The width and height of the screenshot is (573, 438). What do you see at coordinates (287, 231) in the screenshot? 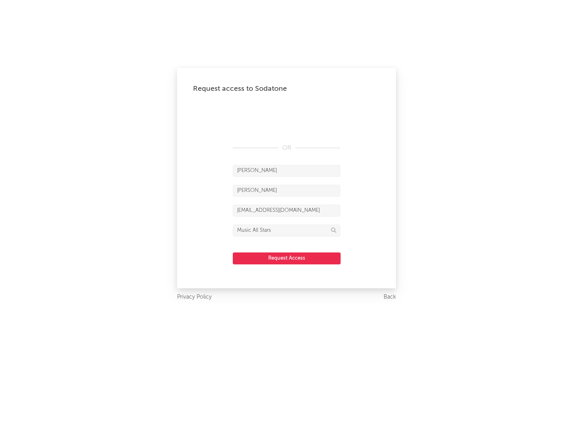
I see `input: Division` at bounding box center [287, 231].